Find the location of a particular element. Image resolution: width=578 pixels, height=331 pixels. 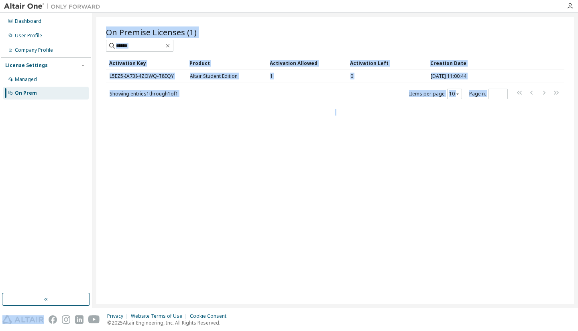

div: Company Profile is located at coordinates (34, 50).